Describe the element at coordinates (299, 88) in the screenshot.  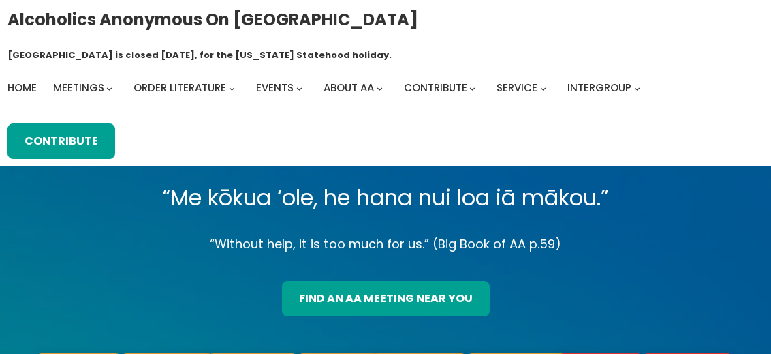
I see `button: Events submenu` at that location.